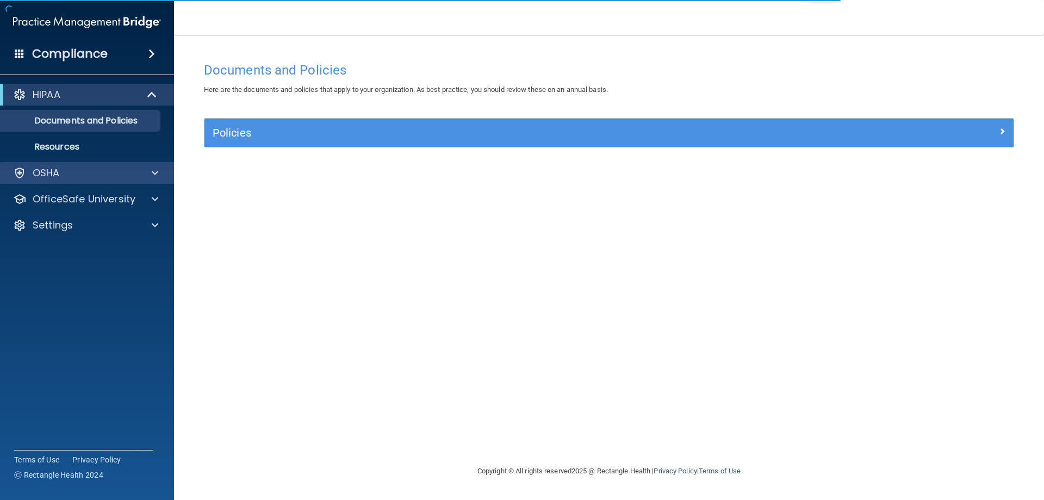 The image size is (1044, 500). What do you see at coordinates (609, 471) in the screenshot?
I see `div: Copyright © All rights reserved 2025 @ Rectangle Health | |` at bounding box center [609, 471].